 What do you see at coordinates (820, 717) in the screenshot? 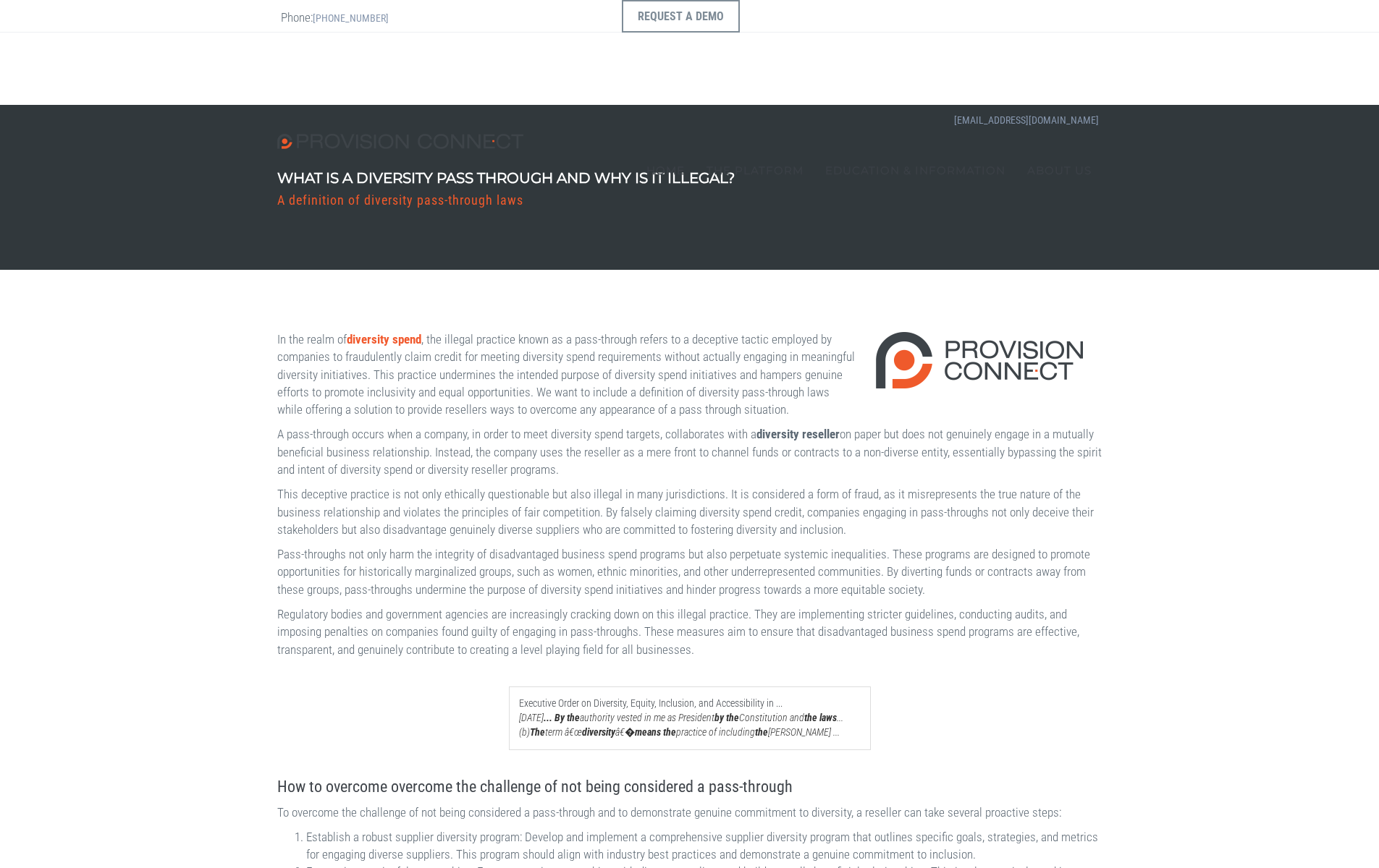
I see `b: the laws` at bounding box center [820, 717].